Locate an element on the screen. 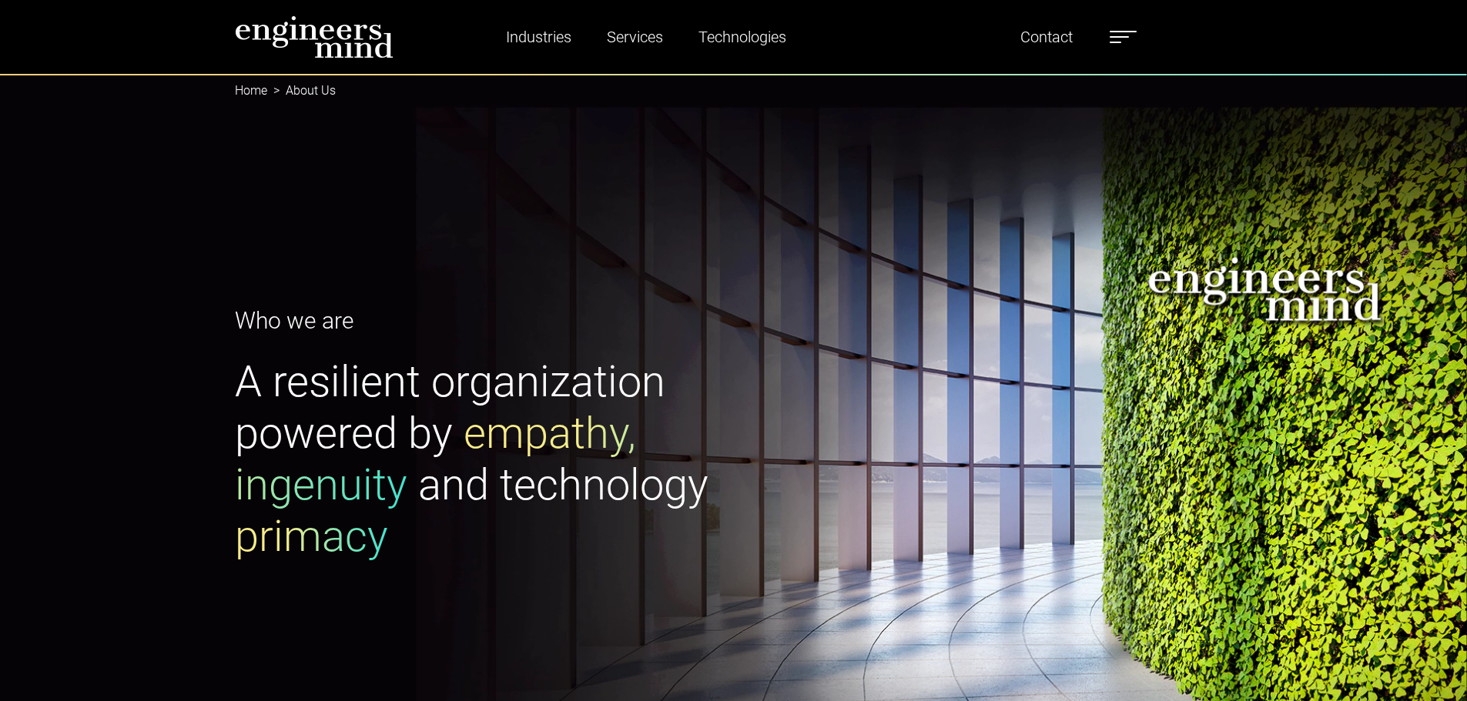 The image size is (1467, 701). a: Services is located at coordinates (634, 37).